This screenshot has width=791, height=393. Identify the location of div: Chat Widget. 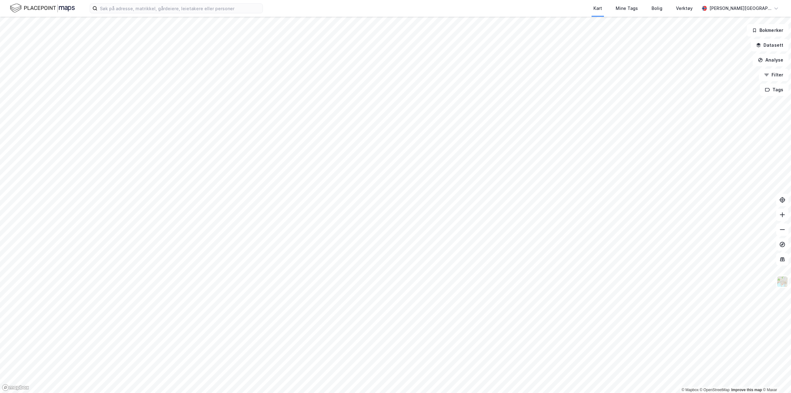
(776, 378).